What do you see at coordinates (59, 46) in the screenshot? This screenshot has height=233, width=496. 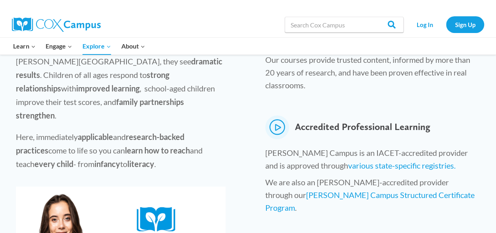 I see `button: Child menu of Engage` at bounding box center [59, 46].